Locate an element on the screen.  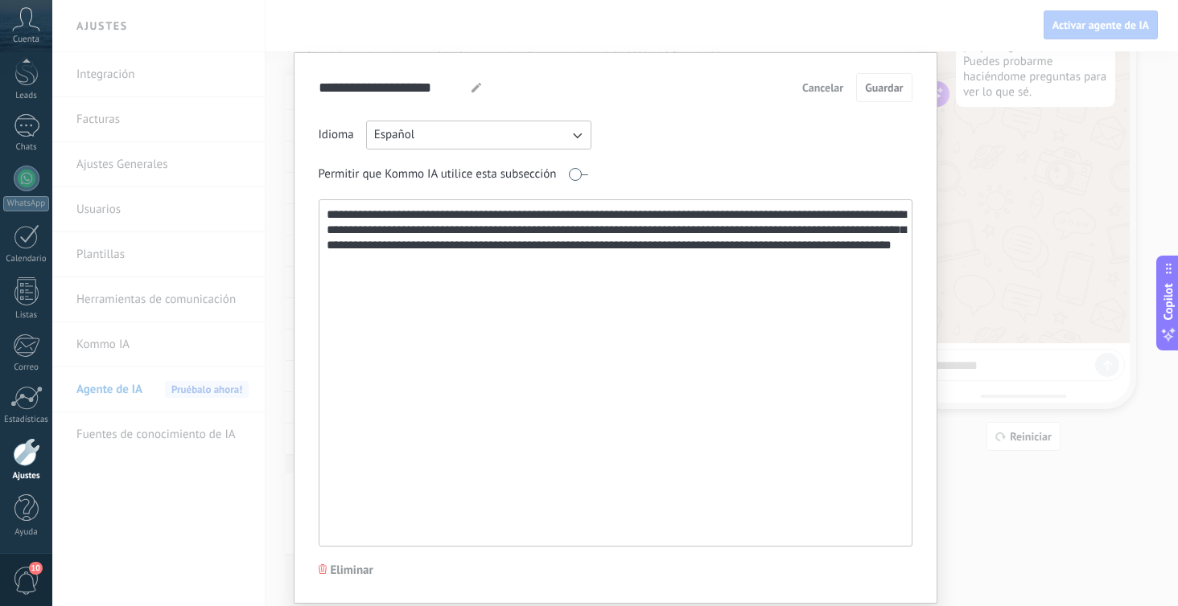
div: Ayuda is located at coordinates (27, 532).